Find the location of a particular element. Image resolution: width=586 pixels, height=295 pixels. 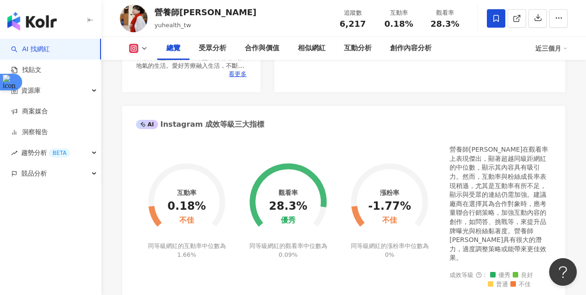

span: 0.18% is located at coordinates (399, 24).